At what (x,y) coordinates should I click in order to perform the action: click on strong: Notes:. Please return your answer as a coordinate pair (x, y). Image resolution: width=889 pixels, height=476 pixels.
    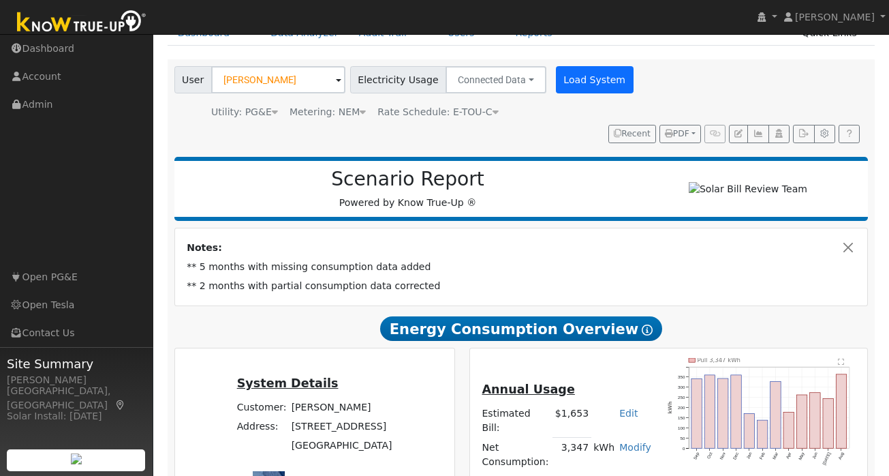
    Looking at the image, I should click on (204, 247).